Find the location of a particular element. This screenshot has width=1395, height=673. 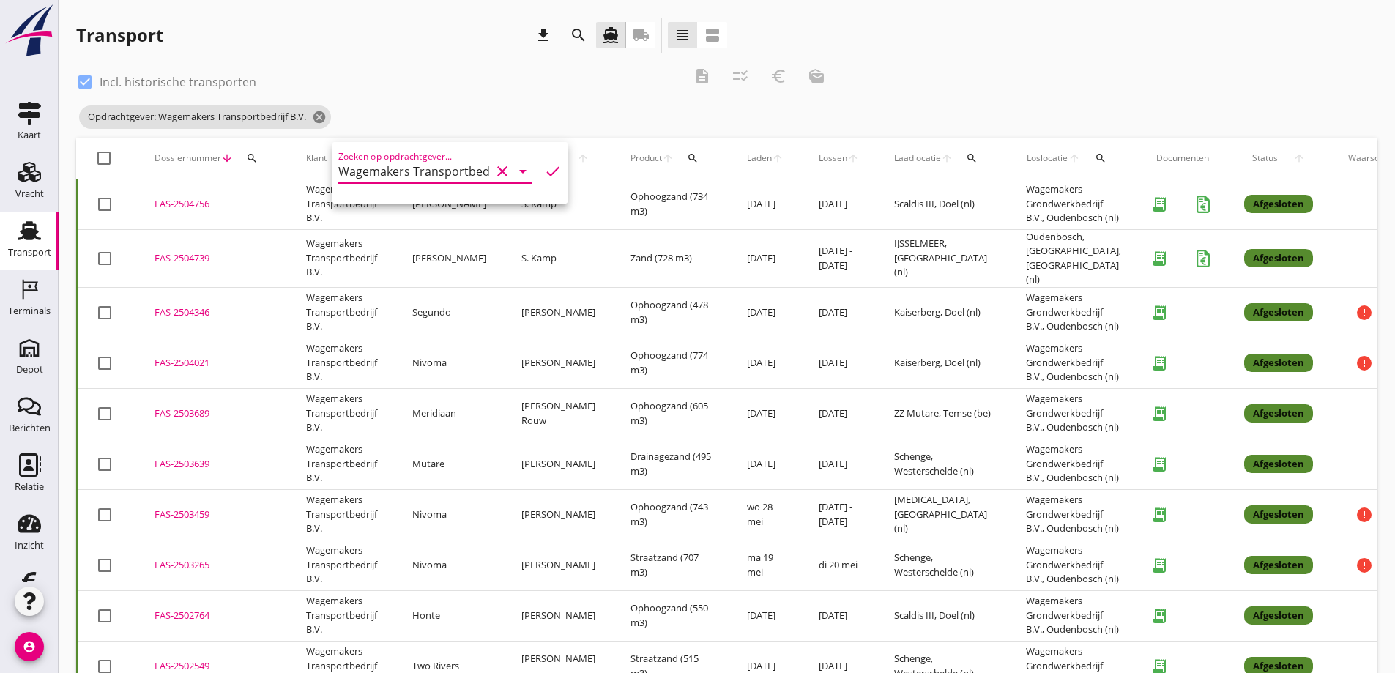

td: Meridiaan is located at coordinates (449, 413).